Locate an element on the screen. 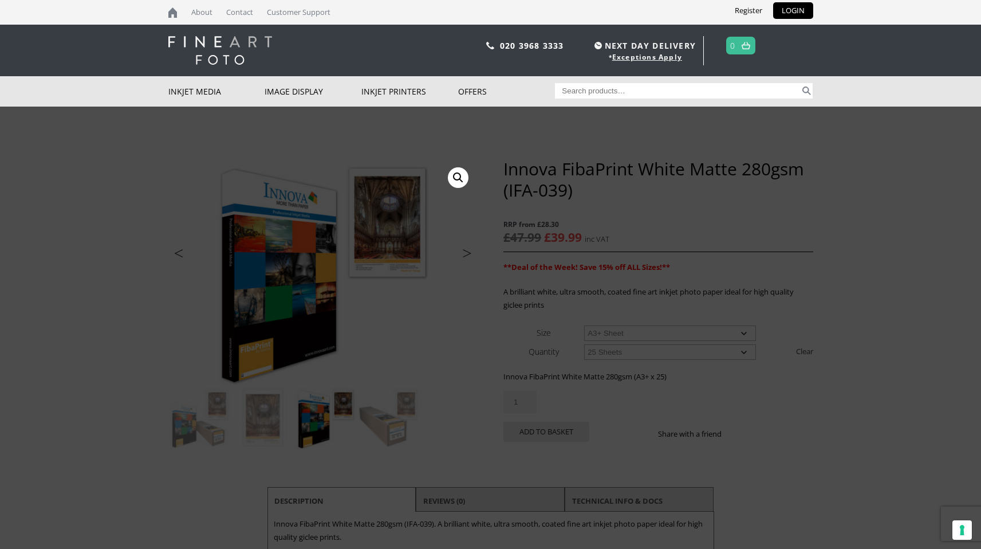 This screenshot has height=549, width=981. a: Register is located at coordinates (749, 10).